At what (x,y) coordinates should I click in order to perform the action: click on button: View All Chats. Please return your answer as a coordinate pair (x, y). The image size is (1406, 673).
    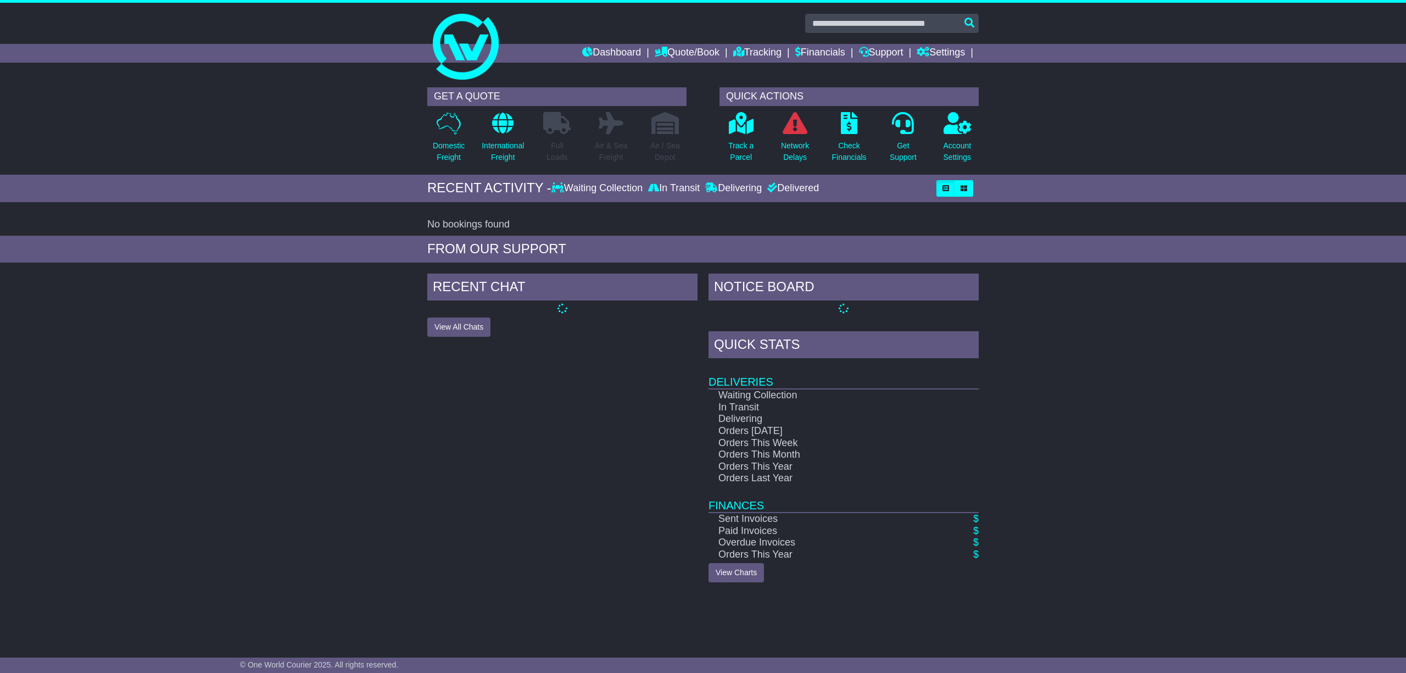
    Looking at the image, I should click on (459, 327).